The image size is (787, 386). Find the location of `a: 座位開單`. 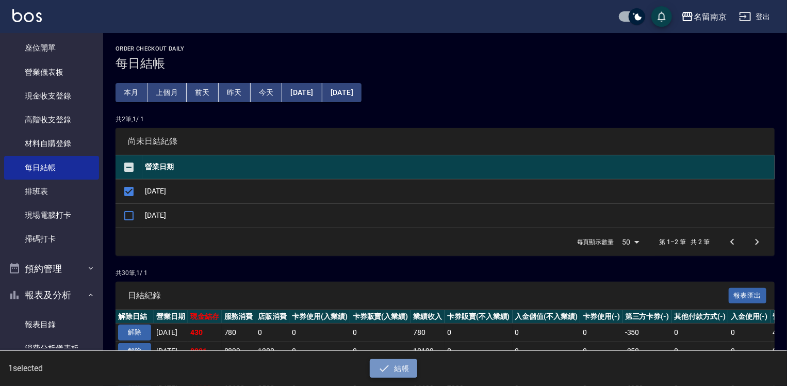

a: 座位開單 is located at coordinates (52, 48).